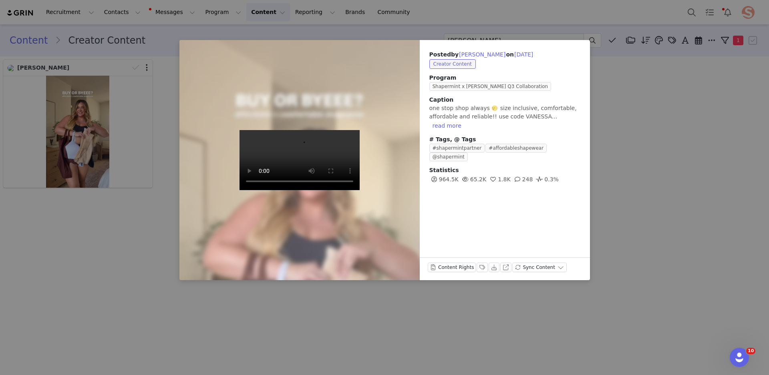 This screenshot has height=375, width=769. What do you see at coordinates (444, 170) in the screenshot?
I see `span: Statistics` at bounding box center [444, 170].